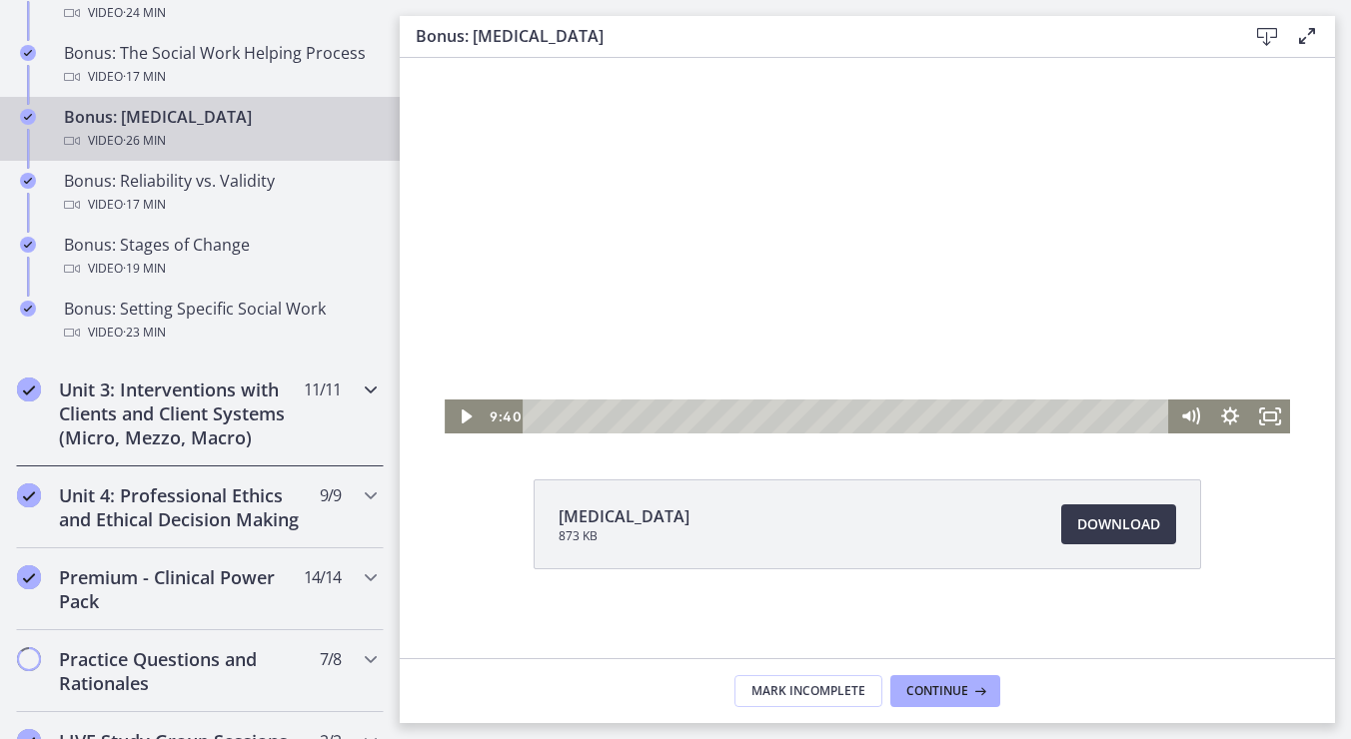 The height and width of the screenshot is (739, 1351). What do you see at coordinates (181, 414) in the screenshot?
I see `h2: Unit 3: Interventions with Clients and Client Systems (Micro, Mezzo, Macro)` at bounding box center [181, 414].